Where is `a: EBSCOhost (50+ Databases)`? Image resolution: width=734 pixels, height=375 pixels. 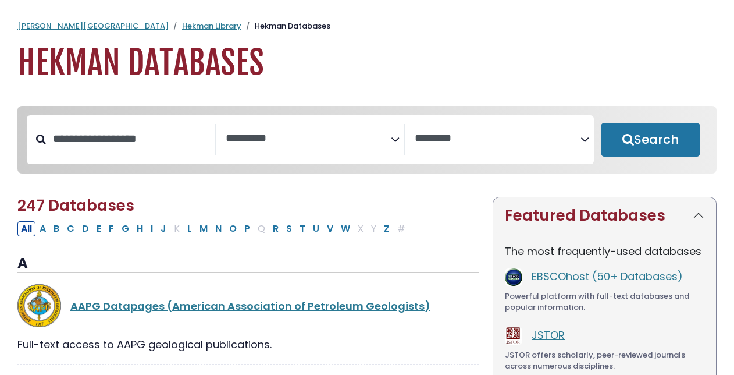 a: EBSCOhost (50+ Databases) is located at coordinates (607, 276).